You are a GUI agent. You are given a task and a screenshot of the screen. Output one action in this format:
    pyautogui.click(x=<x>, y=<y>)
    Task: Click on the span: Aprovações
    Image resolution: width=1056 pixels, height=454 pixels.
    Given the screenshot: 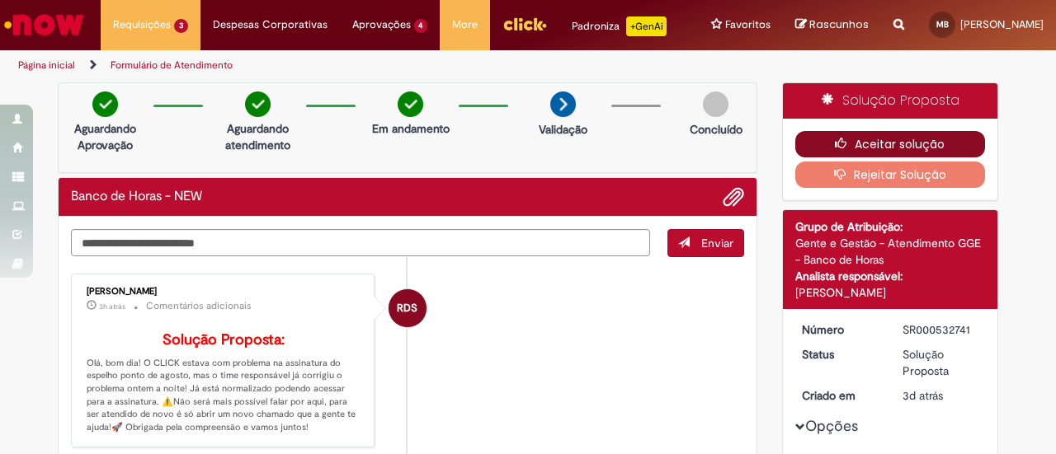 What is the action you would take?
    pyautogui.click(x=381, y=25)
    